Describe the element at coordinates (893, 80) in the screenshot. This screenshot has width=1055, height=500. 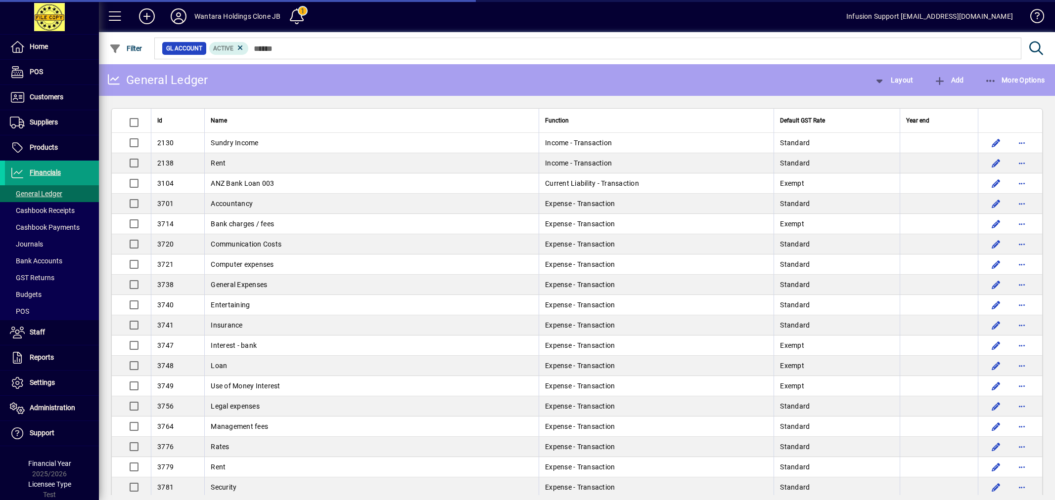
I see `app-page-header-button: View chart layout` at that location.